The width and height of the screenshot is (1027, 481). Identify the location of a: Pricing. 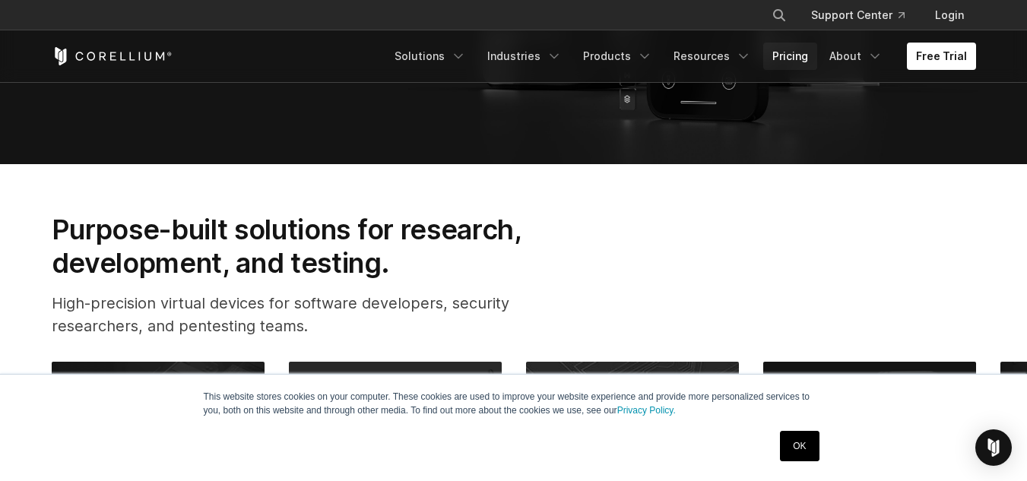
(790, 56).